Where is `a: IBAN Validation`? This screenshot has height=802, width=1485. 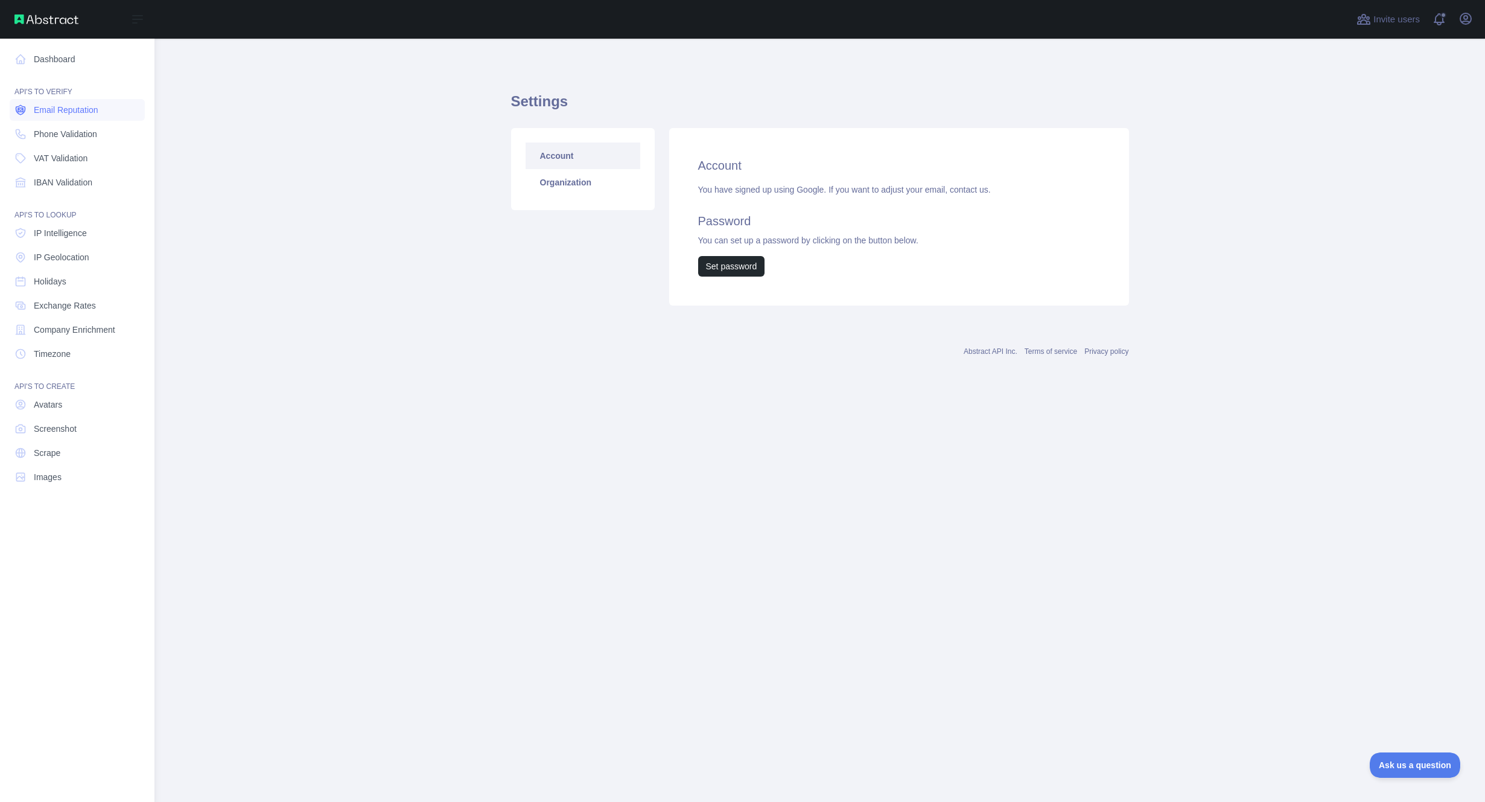 a: IBAN Validation is located at coordinates (77, 182).